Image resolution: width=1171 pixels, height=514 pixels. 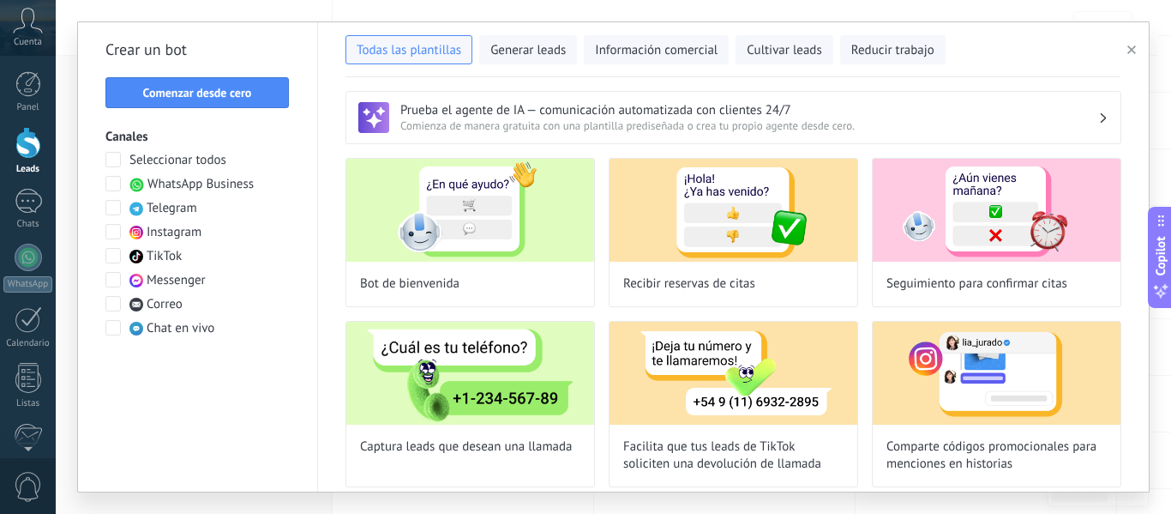 What do you see at coordinates (176, 280) in the screenshot?
I see `span: Messenger` at bounding box center [176, 280].